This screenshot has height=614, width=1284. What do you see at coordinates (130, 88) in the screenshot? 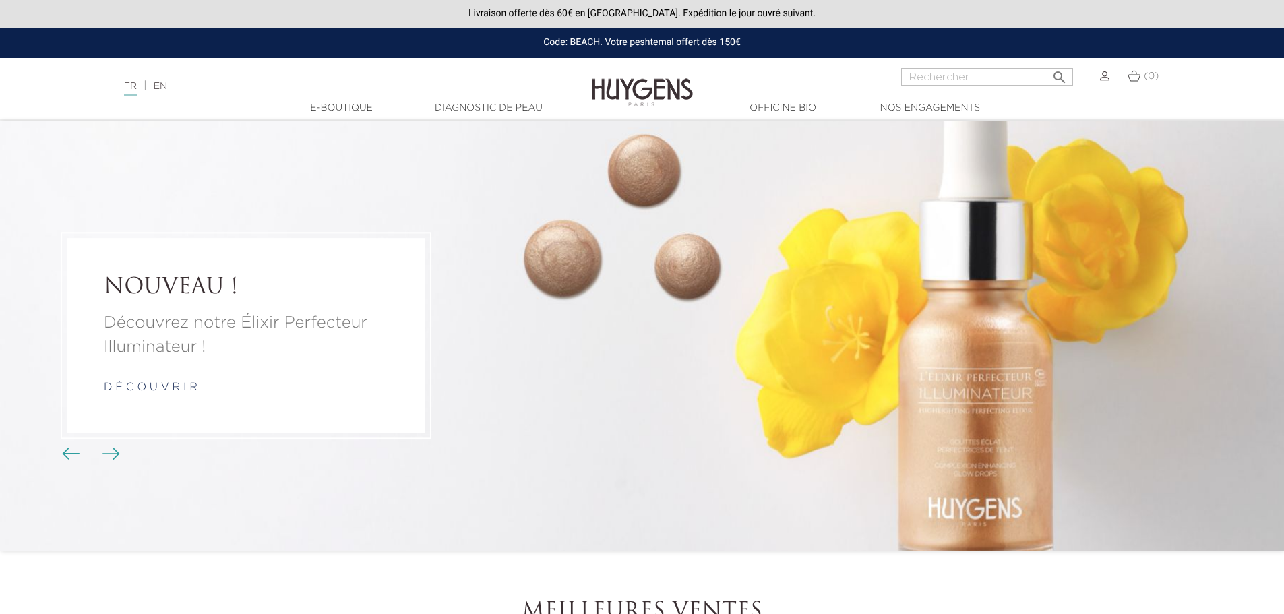
I see `a: FR` at bounding box center [130, 88].